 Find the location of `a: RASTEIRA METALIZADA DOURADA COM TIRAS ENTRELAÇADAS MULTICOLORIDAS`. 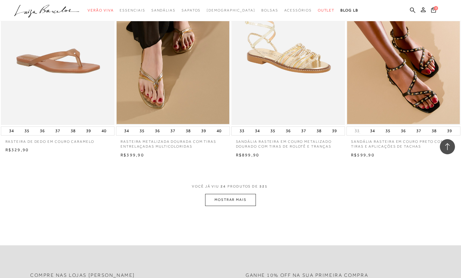

a: RASTEIRA METALIZADA DOURADA COM TIRAS ENTRELAÇADAS MULTICOLORIDAS is located at coordinates (173, 142).